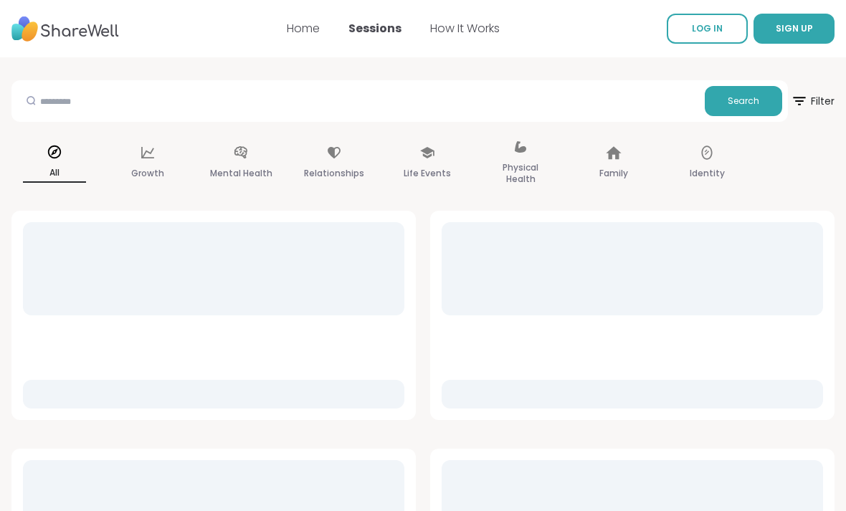 This screenshot has width=846, height=511. What do you see at coordinates (241, 173) in the screenshot?
I see `p: Mental Health` at bounding box center [241, 173].